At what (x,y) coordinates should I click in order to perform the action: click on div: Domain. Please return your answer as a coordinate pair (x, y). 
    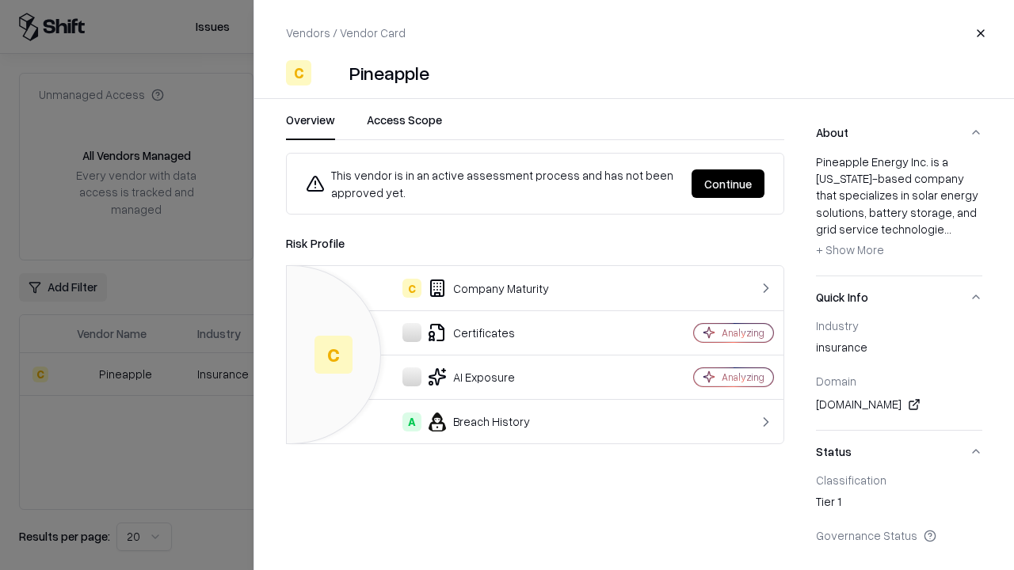
    Looking at the image, I should click on (899, 381).